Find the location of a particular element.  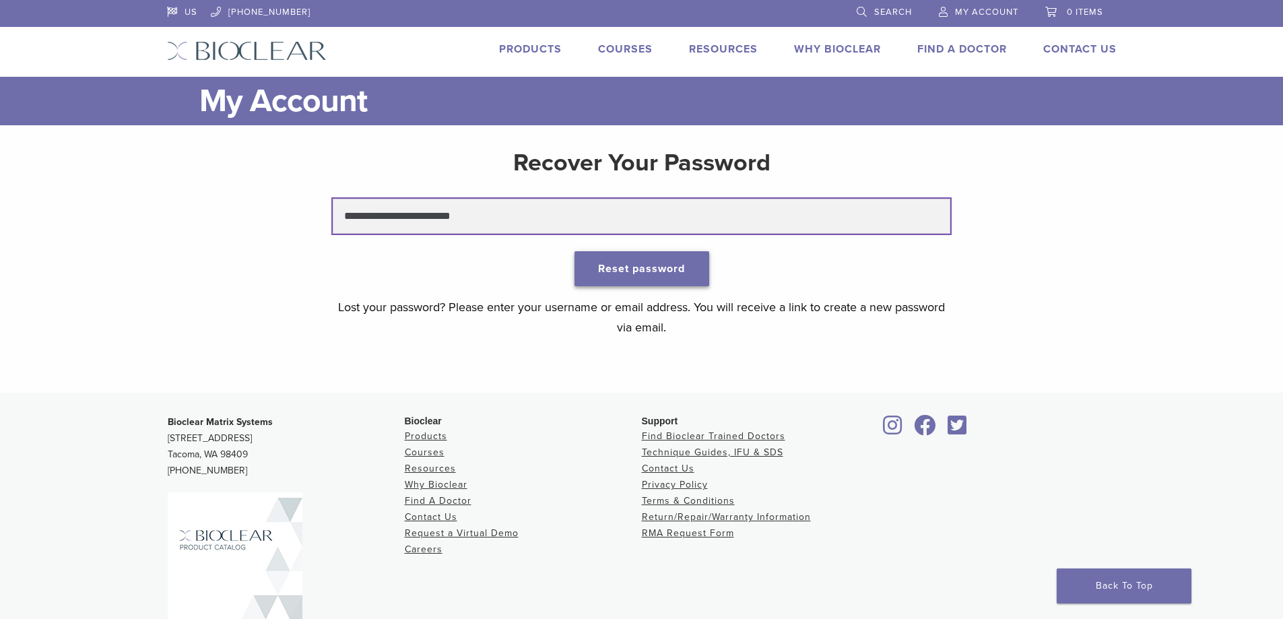

button: Reset password is located at coordinates (642, 269).